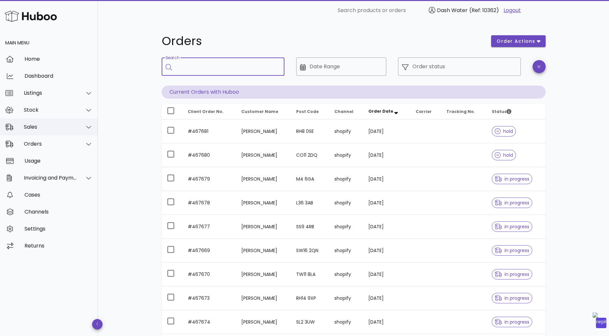 The height and width of the screenshot is (336, 609). I want to click on div: Settings, so click(58, 228).